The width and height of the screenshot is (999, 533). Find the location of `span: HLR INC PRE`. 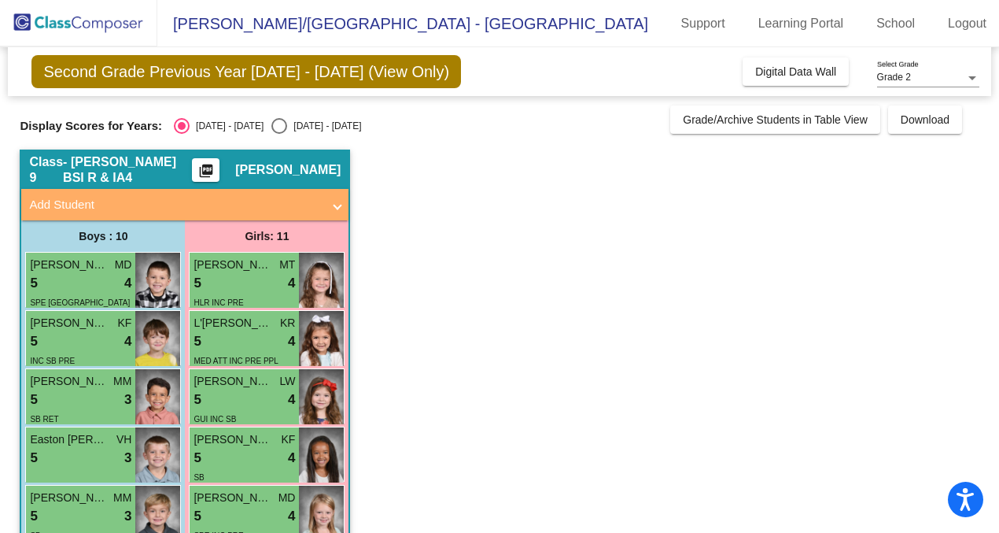

span: HLR INC PRE is located at coordinates (218, 302).